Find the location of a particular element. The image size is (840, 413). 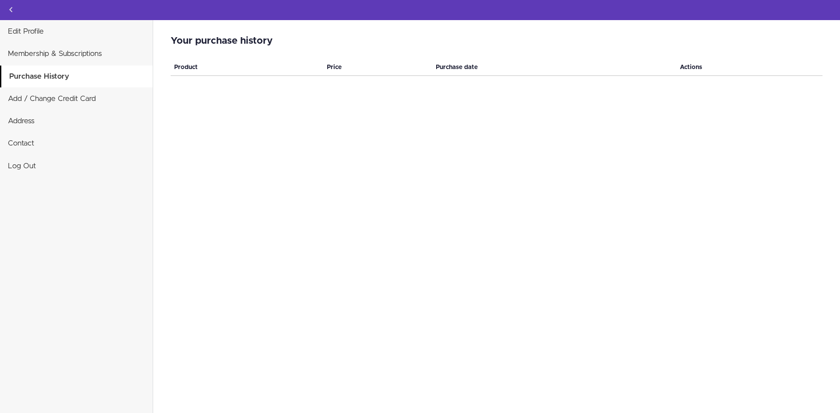

th: Price is located at coordinates (377, 67).